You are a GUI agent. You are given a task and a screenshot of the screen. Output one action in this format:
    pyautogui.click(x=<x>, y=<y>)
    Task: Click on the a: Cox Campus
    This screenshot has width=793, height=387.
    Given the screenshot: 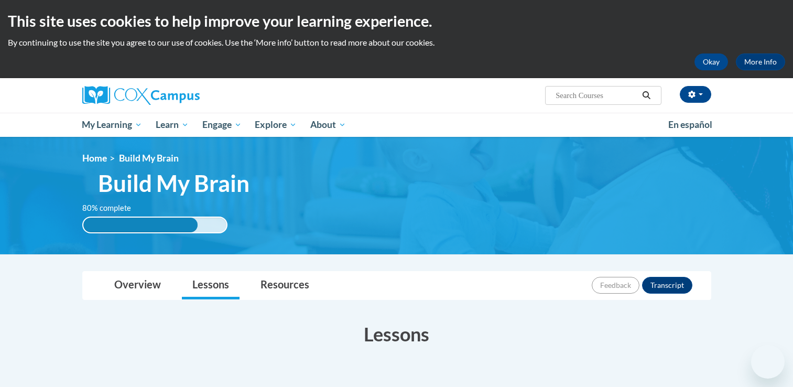 What is the action you would take?
    pyautogui.click(x=182, y=95)
    